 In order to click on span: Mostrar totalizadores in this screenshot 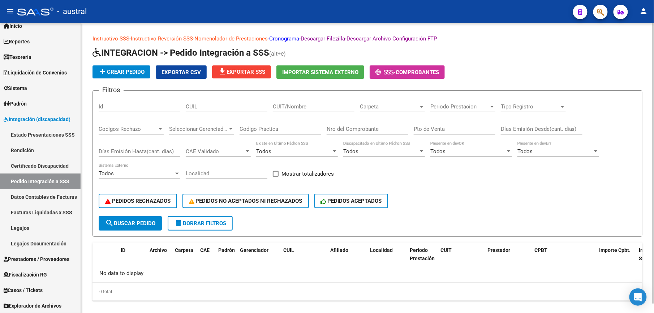, I will do `click(307, 174)`.